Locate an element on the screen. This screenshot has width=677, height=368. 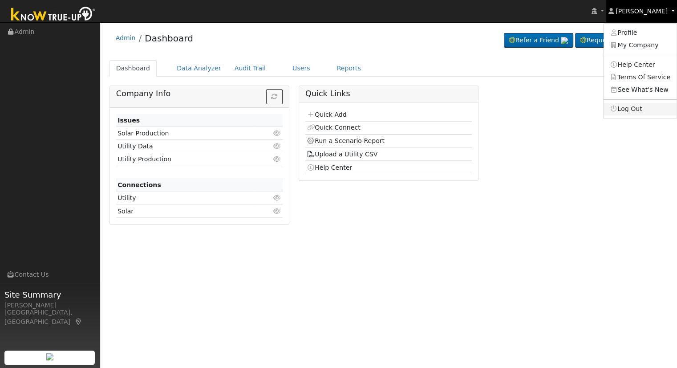
strong: Issues is located at coordinates (129, 120).